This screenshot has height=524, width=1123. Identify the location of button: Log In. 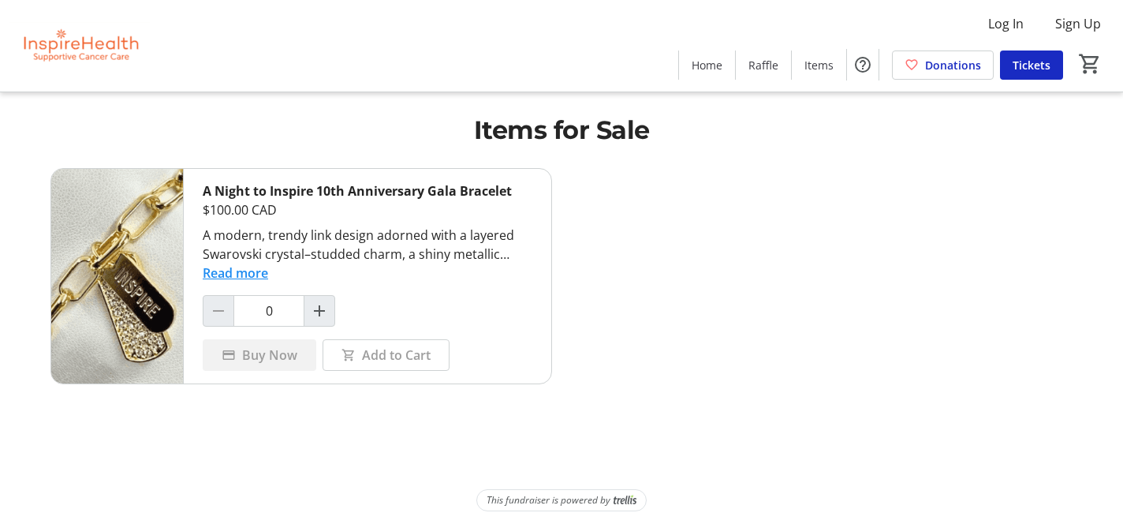
(1006, 24).